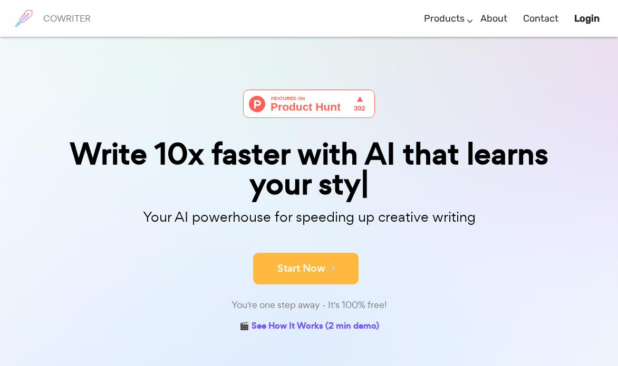  What do you see at coordinates (309, 305) in the screenshot?
I see `div: You're one step away - It's 100% free!` at bounding box center [309, 305].